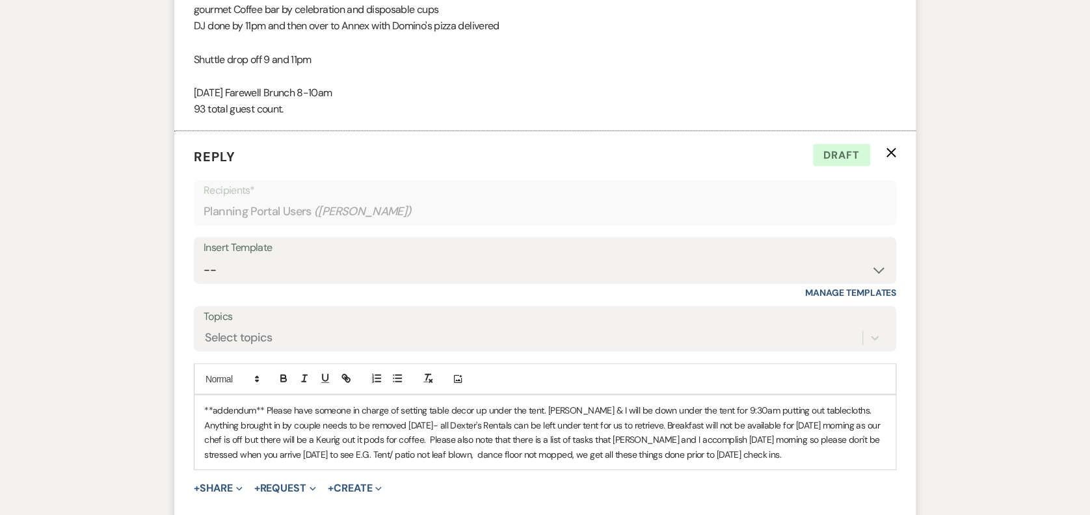 This screenshot has height=515, width=1090. I want to click on p: gourmet Coffee bar by celebration and disposable cups, so click(545, 10).